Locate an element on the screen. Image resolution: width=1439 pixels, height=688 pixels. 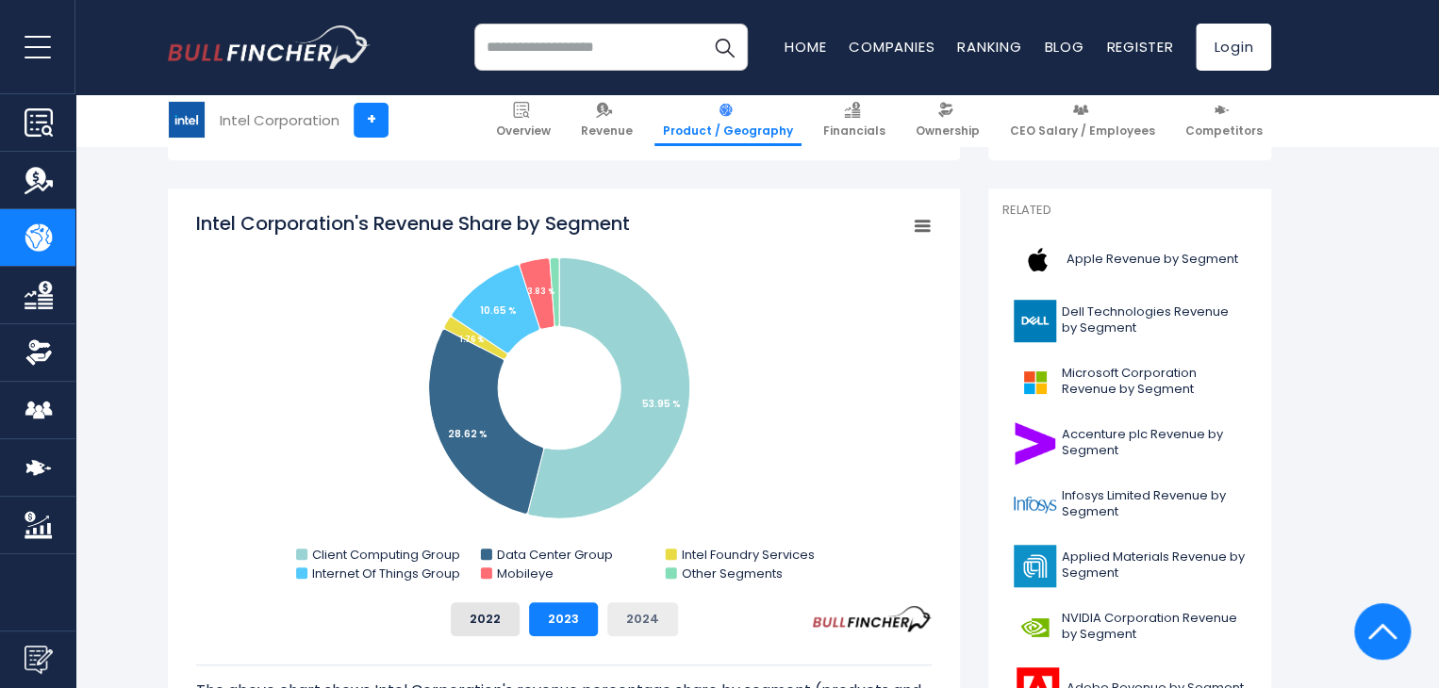
span: Competitors is located at coordinates (1224, 131).